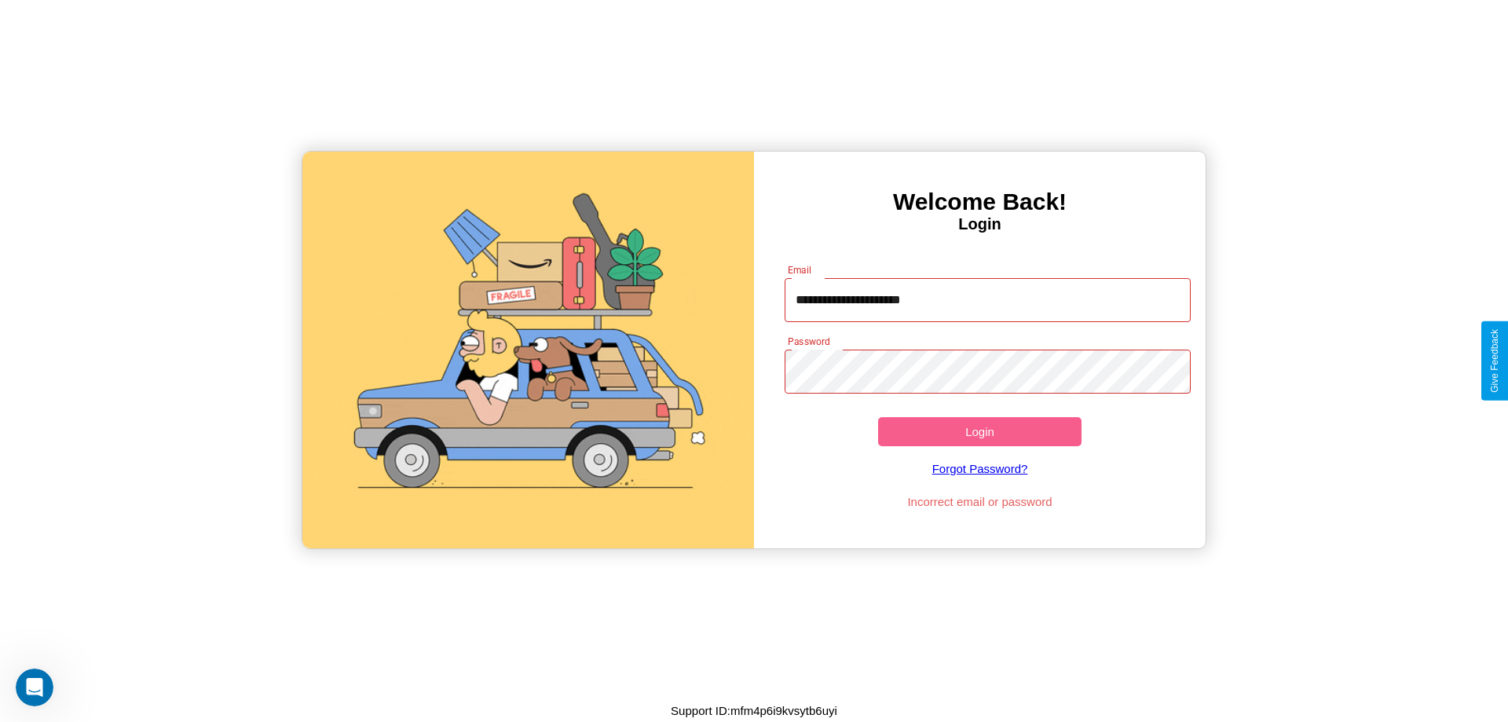 The width and height of the screenshot is (1508, 722). I want to click on p: Support ID: mfm4p6i9kvsytb6uyi, so click(754, 710).